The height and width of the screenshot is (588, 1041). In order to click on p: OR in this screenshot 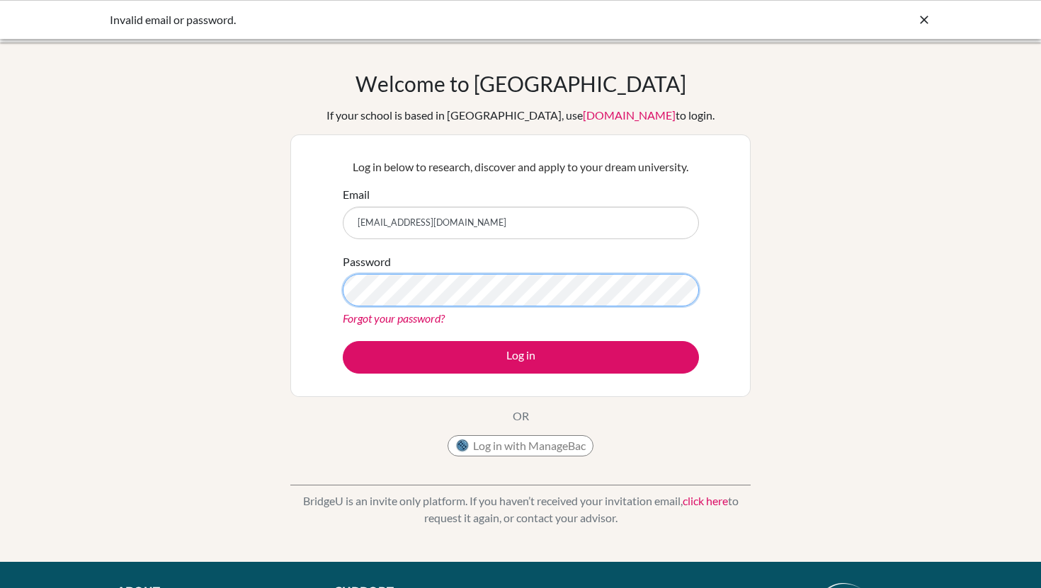, I will do `click(520, 416)`.